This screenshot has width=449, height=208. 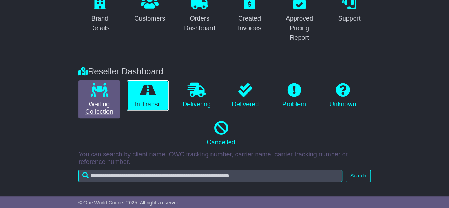 What do you see at coordinates (250, 23) in the screenshot?
I see `div: Created Invoices` at bounding box center [250, 23].